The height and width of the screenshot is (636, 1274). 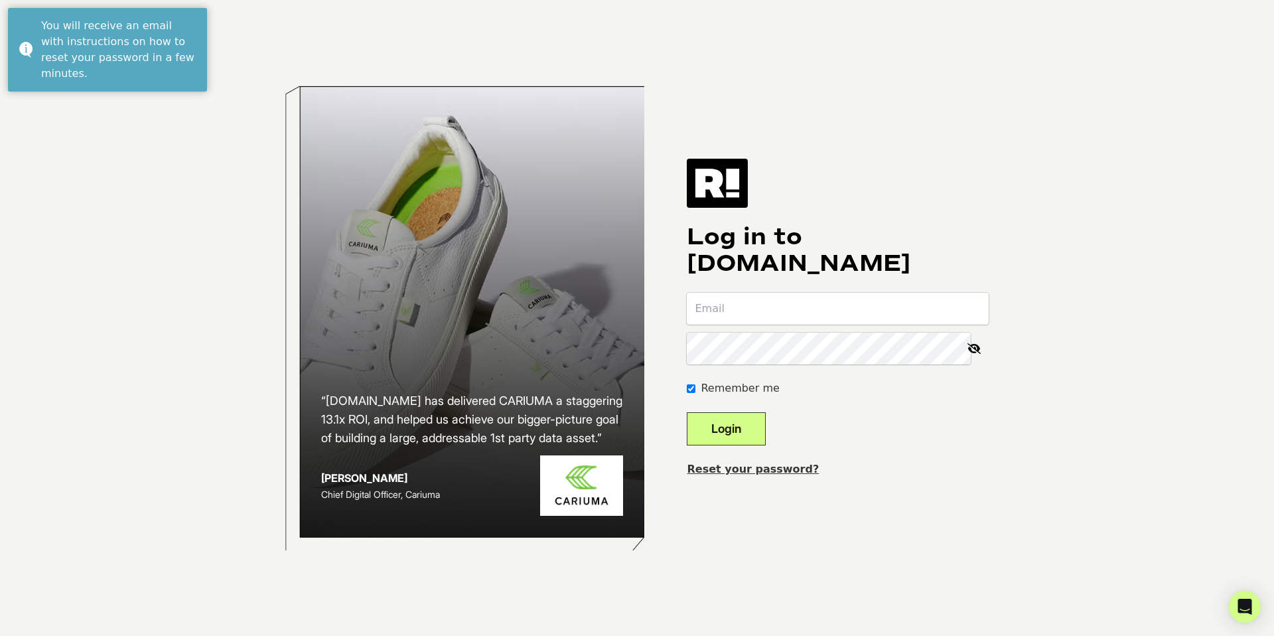 I want to click on div: Open Intercom Messenger, so click(x=1245, y=606).